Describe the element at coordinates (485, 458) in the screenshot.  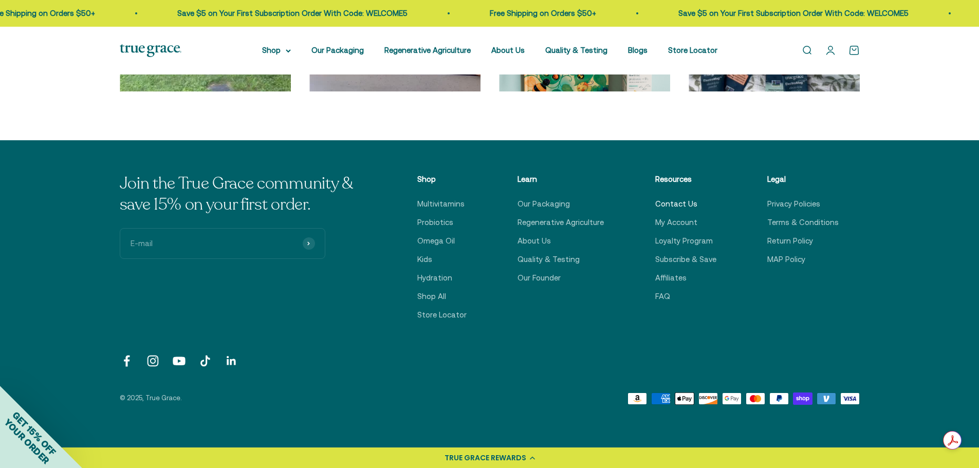
I see `div: TRUE GRACE REWARDS` at that location.